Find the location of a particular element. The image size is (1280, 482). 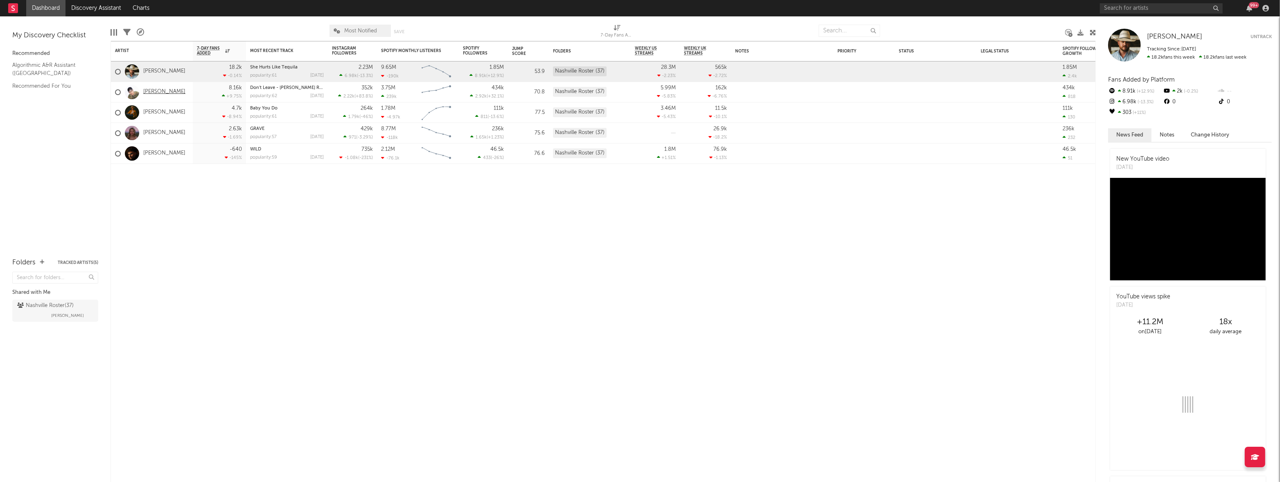

div: 3.46M is located at coordinates (668, 108).